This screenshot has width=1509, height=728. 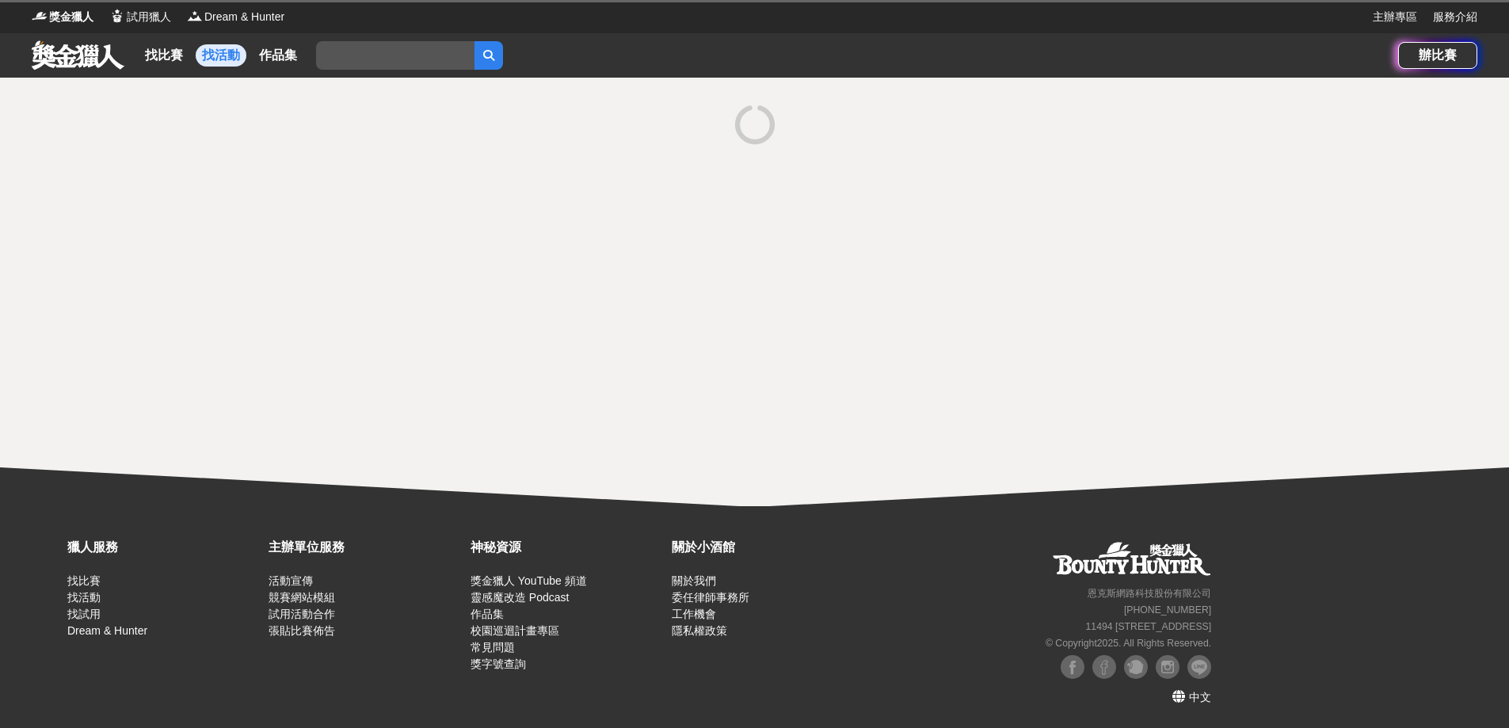 What do you see at coordinates (699, 631) in the screenshot?
I see `a: 隱私權政策` at bounding box center [699, 631].